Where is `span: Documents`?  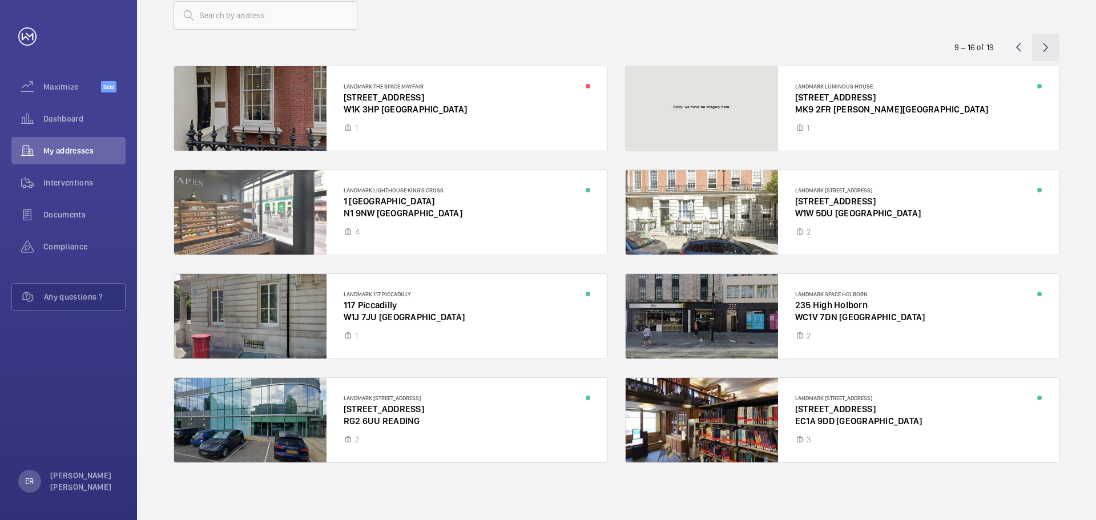
span: Documents is located at coordinates (84, 215).